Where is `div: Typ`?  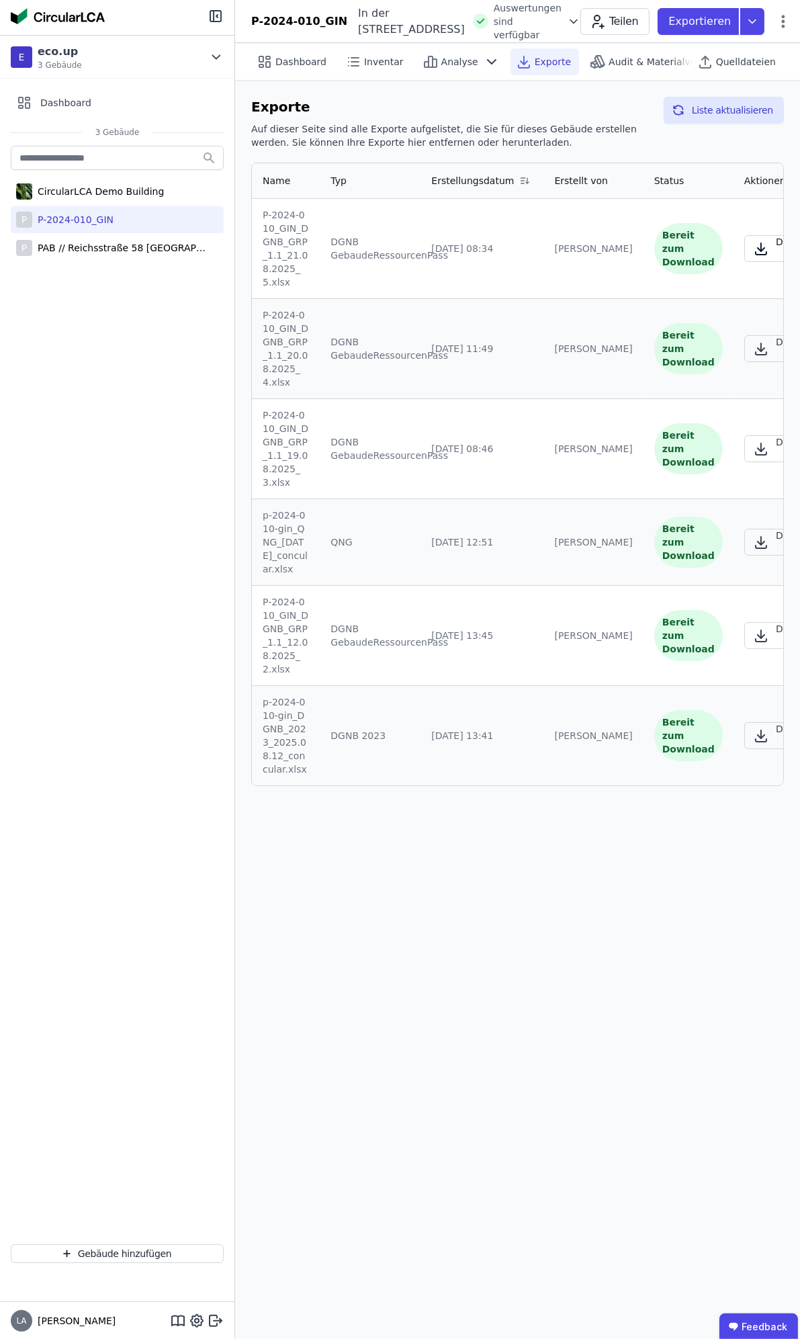 div: Typ is located at coordinates (339, 181).